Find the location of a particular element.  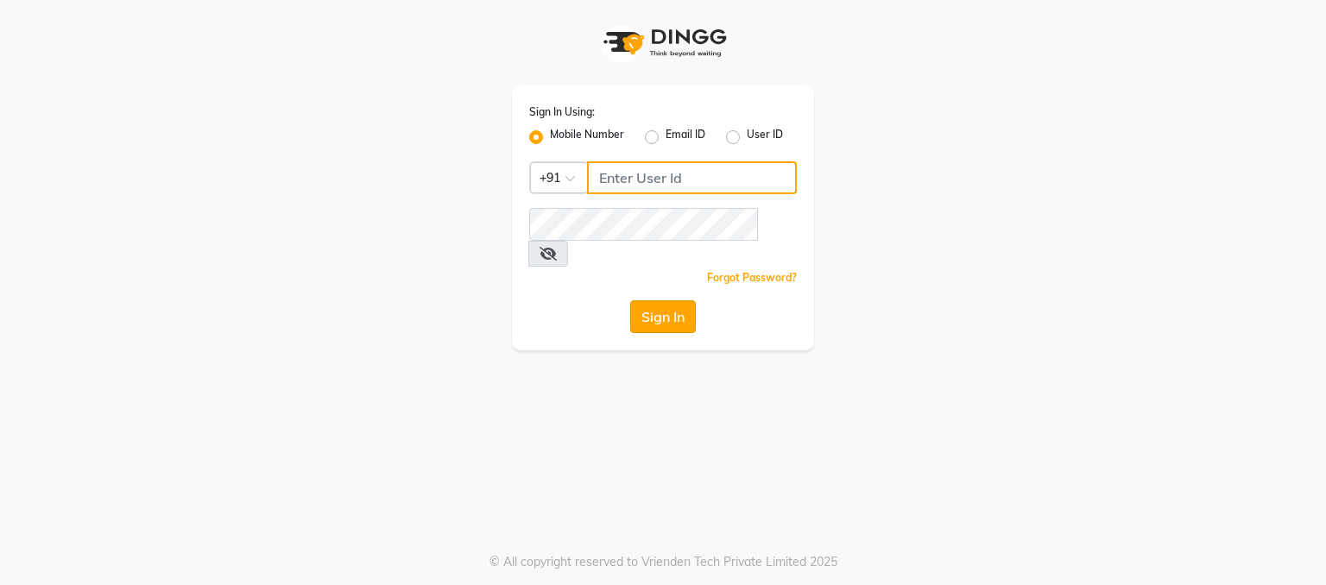

a: Forgot Password? is located at coordinates (752, 277).